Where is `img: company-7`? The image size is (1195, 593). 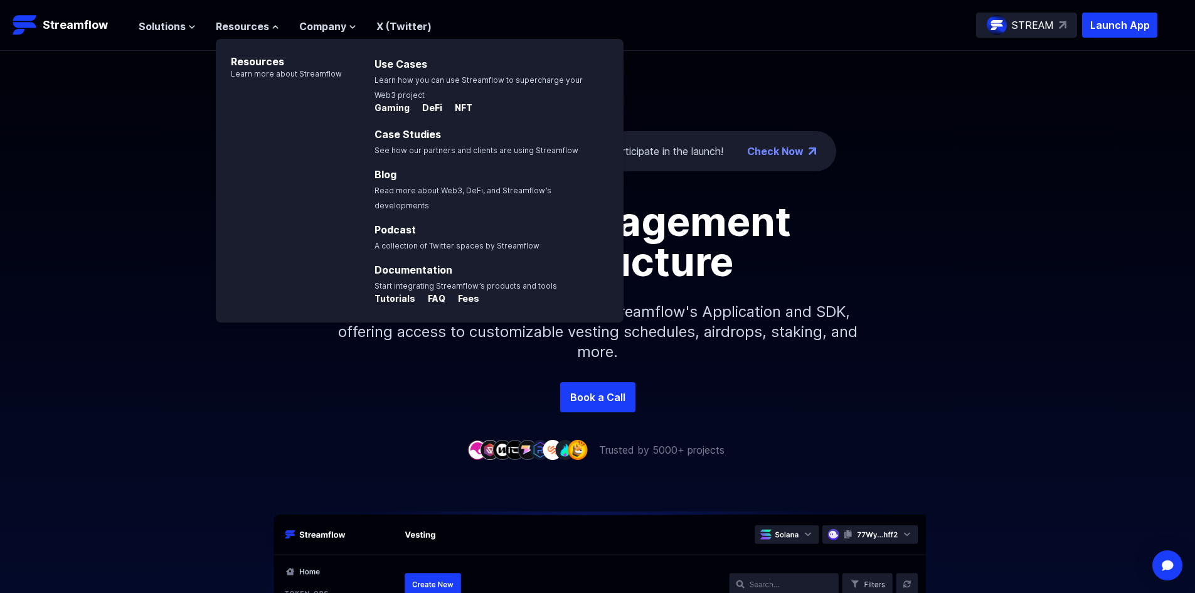
img: company-7 is located at coordinates (553, 449).